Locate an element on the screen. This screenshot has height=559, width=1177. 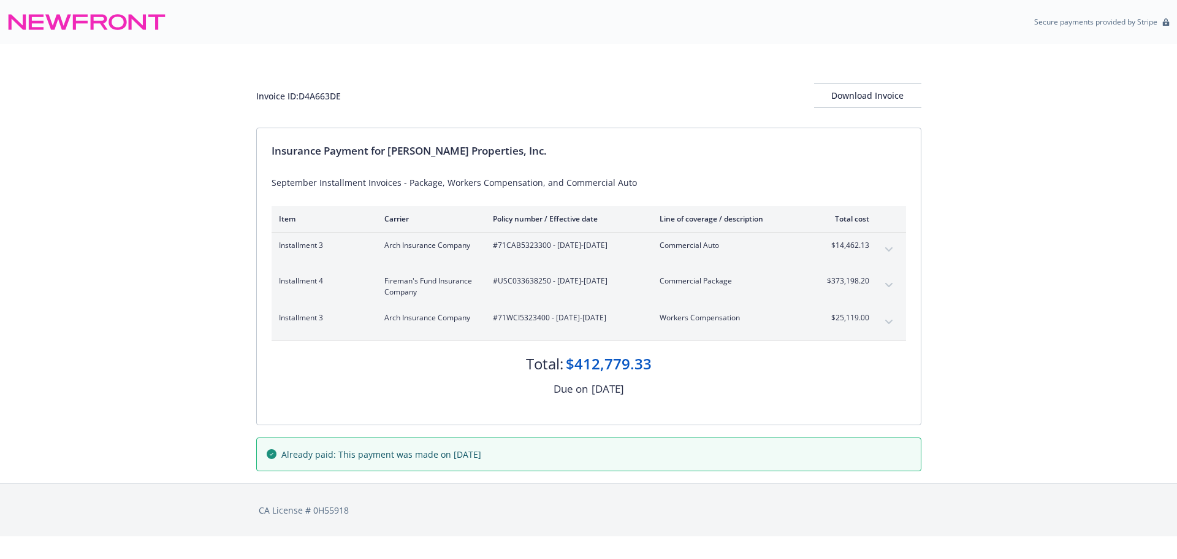
div: September Installment Invoices - Package, Workers Compensation, and Commercial Auto is located at coordinates (589, 182).